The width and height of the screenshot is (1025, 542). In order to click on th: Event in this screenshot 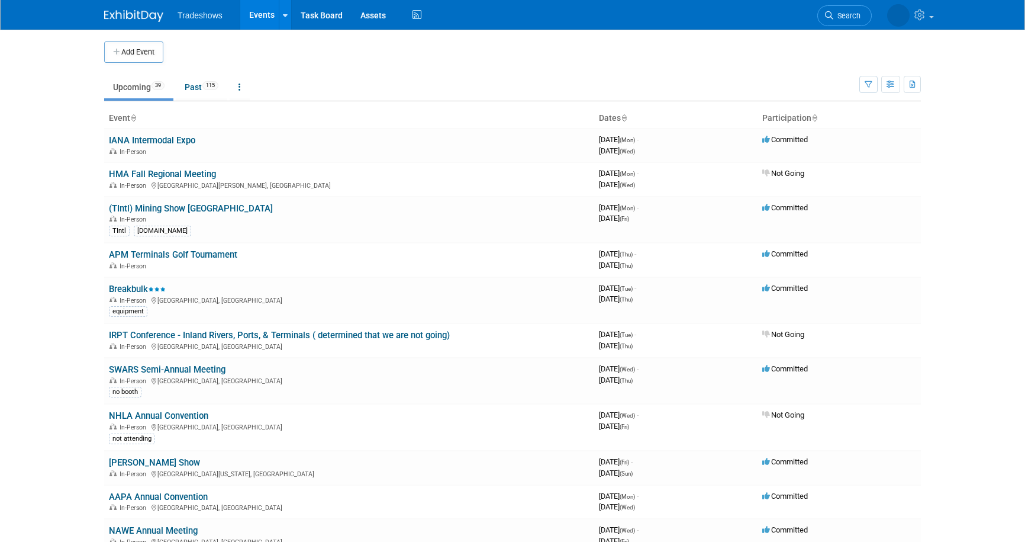, I will do `click(349, 118)`.